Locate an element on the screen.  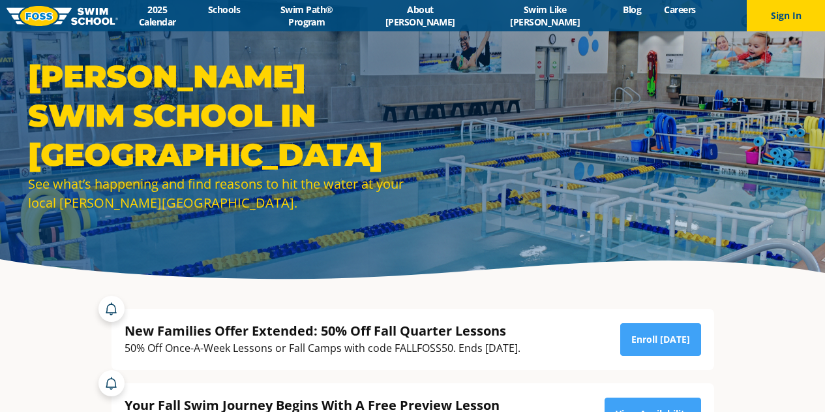
a: Careers is located at coordinates (680, 9).